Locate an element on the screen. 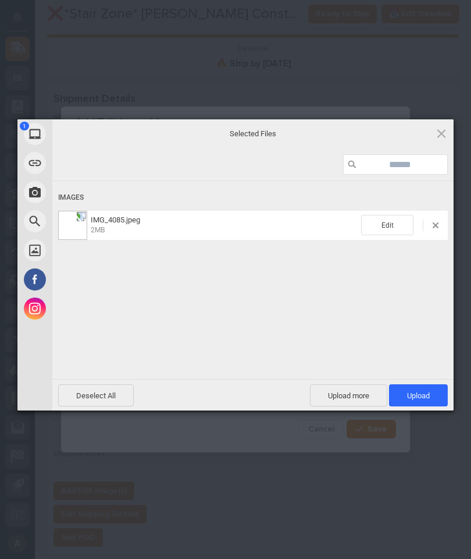 The height and width of the screenshot is (559, 471). span: Click here or hit ESC to close picker is located at coordinates (442, 133).